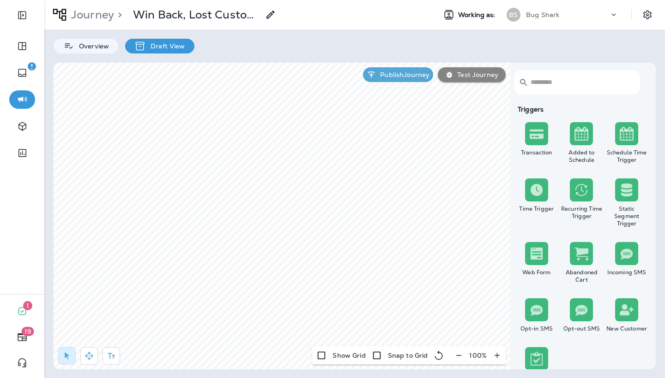  Describe the element at coordinates (408, 356) in the screenshot. I see `p: Snap to Grid` at that location.